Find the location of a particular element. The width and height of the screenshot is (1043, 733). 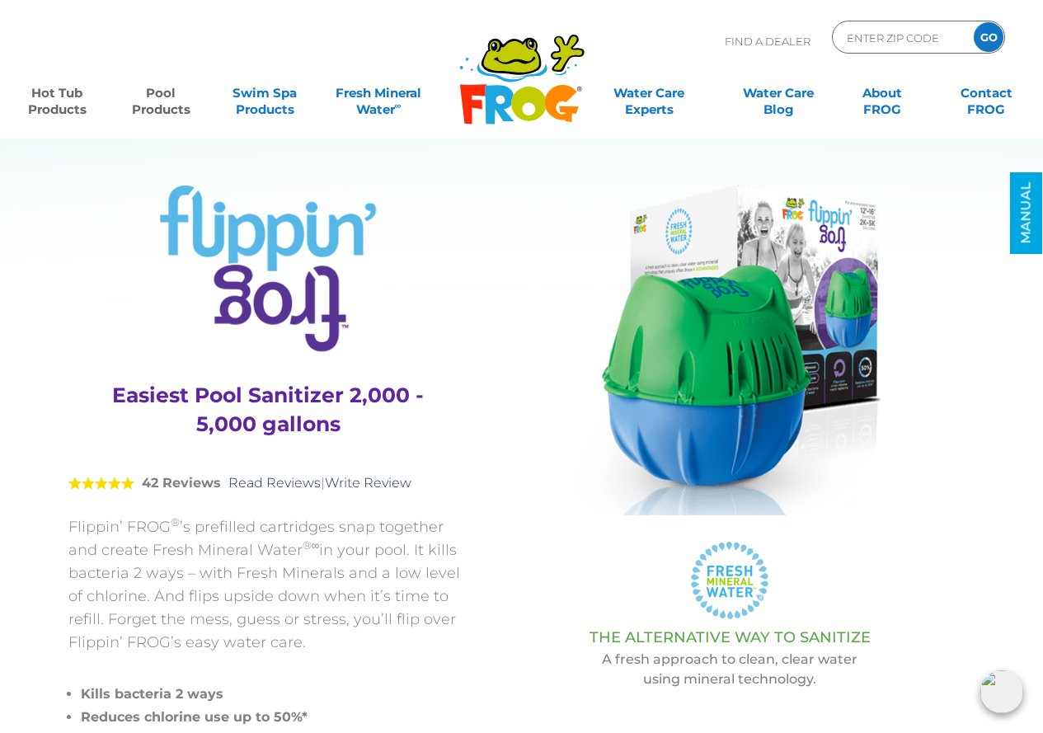

img: Product Logo is located at coordinates (268, 269).